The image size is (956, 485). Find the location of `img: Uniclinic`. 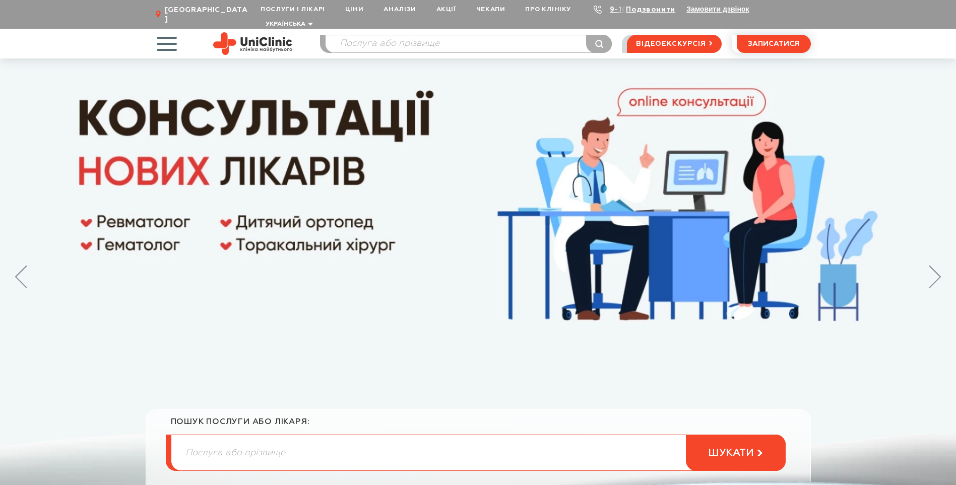

img: Uniclinic is located at coordinates (252, 43).